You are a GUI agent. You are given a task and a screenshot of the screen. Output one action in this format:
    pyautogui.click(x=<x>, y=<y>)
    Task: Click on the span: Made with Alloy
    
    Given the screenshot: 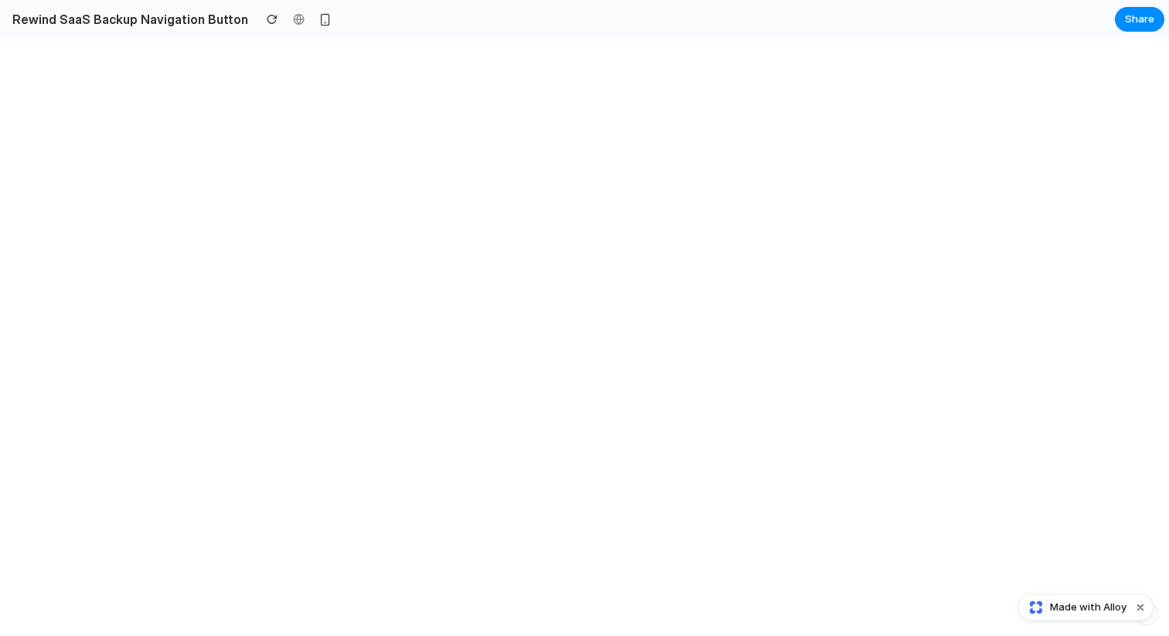 What is the action you would take?
    pyautogui.click(x=1088, y=608)
    